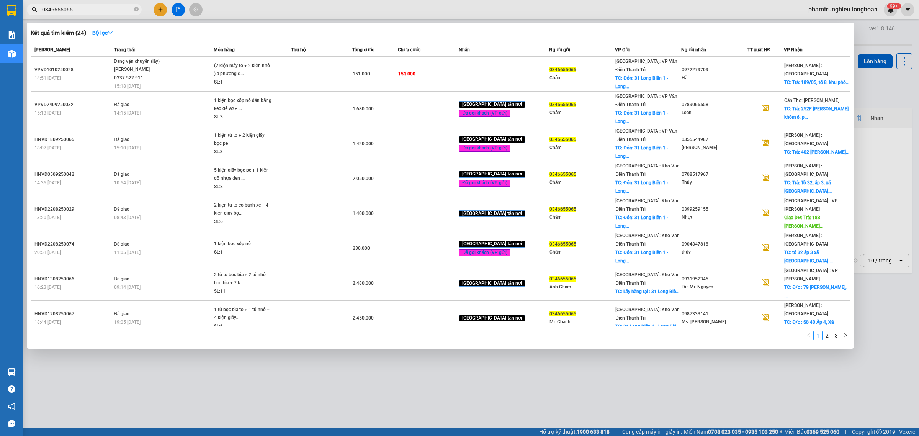  What do you see at coordinates (243, 279) in the screenshot?
I see `div: 2 tủ to bọc bìa + 2 tủ nhỏ bọc bìa + 7 k...` at bounding box center [243, 279].